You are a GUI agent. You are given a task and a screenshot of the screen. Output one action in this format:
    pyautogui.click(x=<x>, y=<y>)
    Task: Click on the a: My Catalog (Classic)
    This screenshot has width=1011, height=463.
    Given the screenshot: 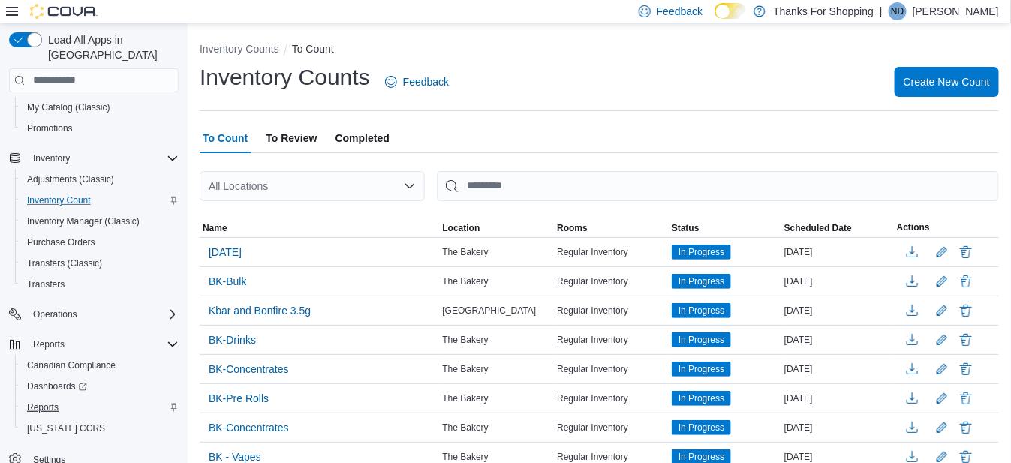 What is the action you would take?
    pyautogui.click(x=68, y=107)
    